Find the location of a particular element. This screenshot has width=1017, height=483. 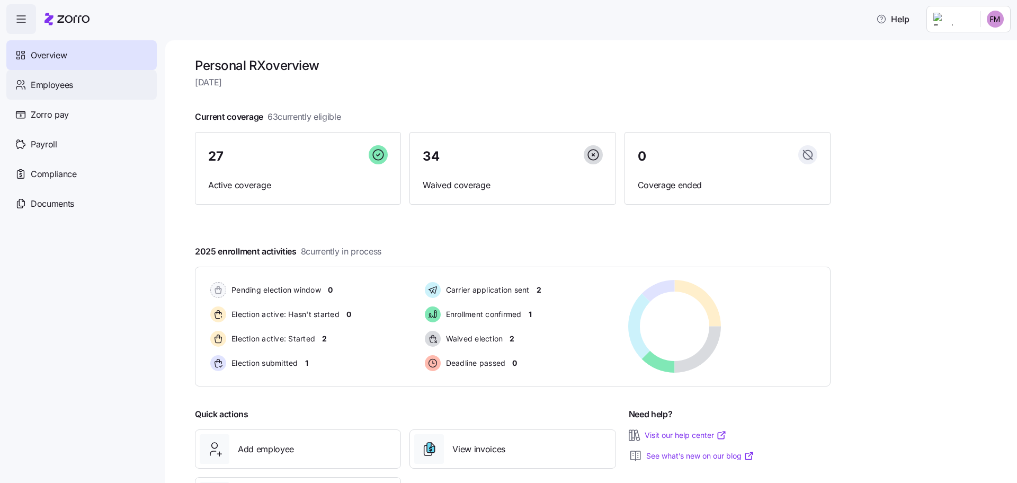

span: Election submitted is located at coordinates (263, 363).